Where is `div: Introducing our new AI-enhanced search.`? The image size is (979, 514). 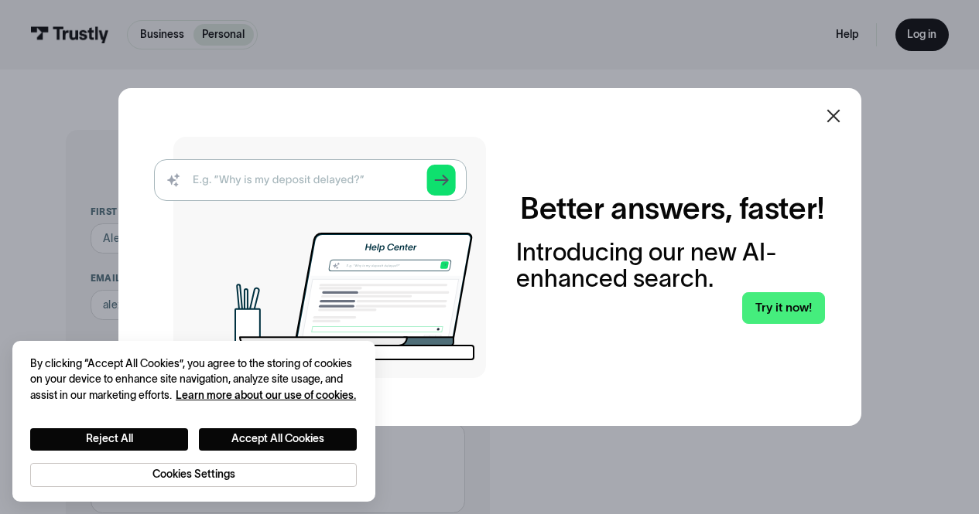 div: Introducing our new AI-enhanced search. is located at coordinates (670, 265).